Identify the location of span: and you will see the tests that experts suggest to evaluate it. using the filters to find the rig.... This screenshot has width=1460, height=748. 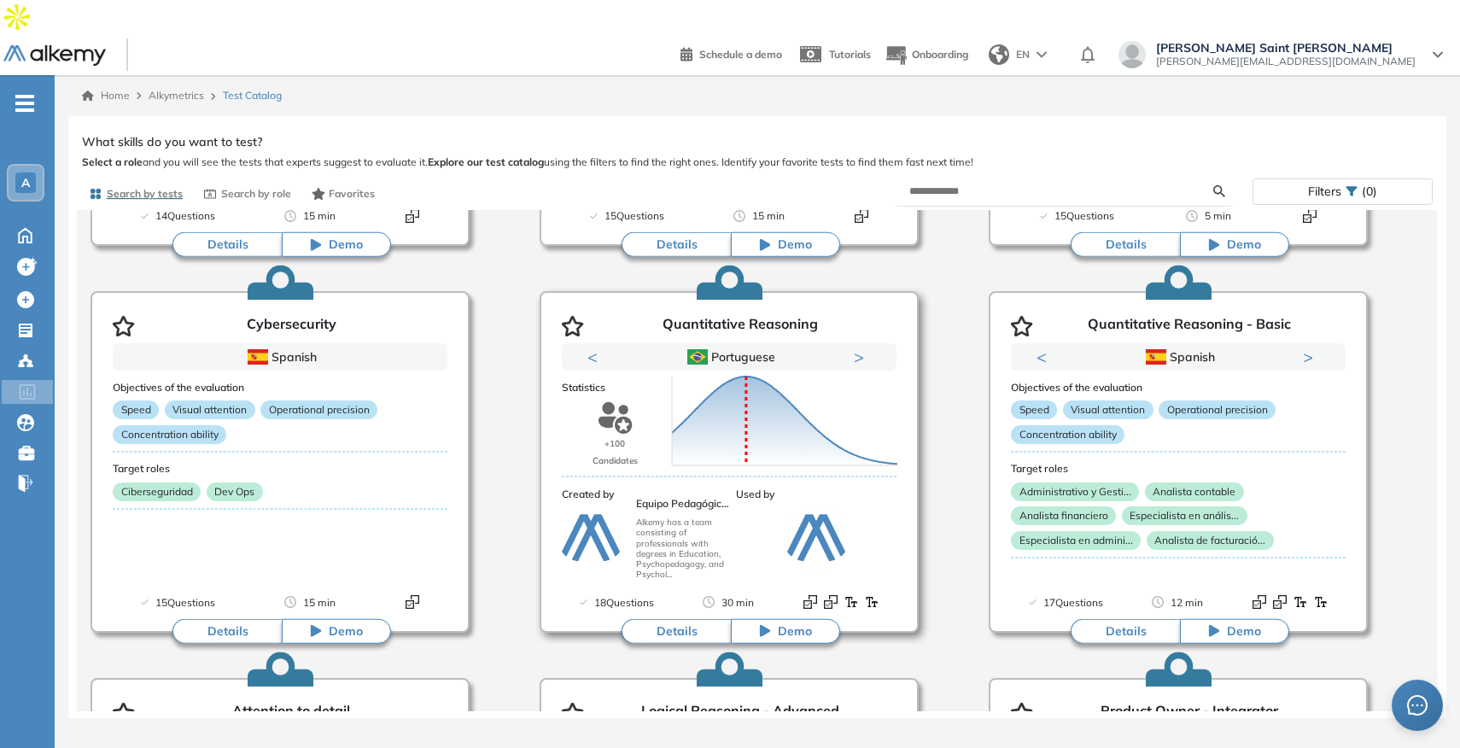
(757, 162).